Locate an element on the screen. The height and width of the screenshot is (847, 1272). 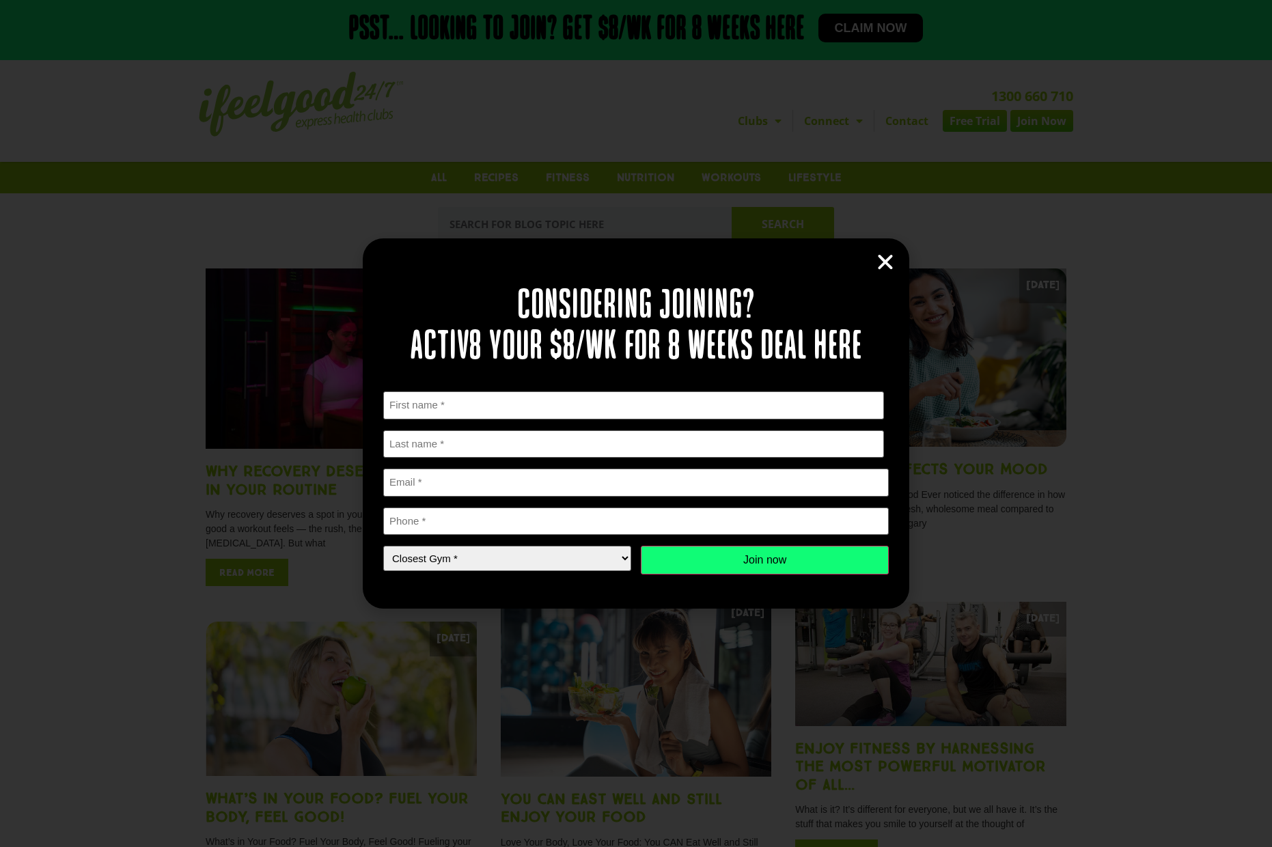
input: First name * is located at coordinates (633, 405).